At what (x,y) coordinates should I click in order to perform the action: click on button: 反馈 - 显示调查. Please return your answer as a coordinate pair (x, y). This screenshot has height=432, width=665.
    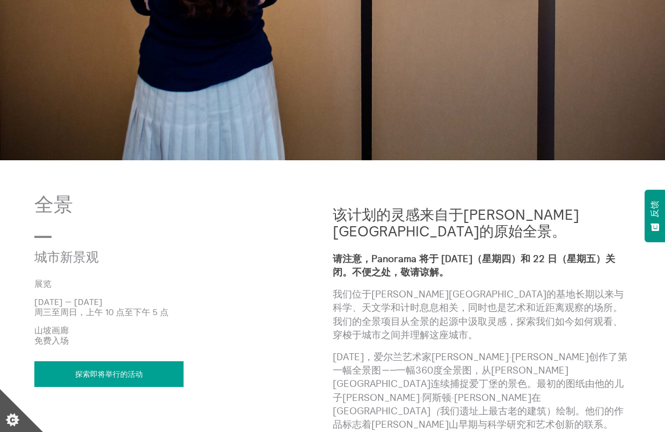
    Looking at the image, I should click on (655, 216).